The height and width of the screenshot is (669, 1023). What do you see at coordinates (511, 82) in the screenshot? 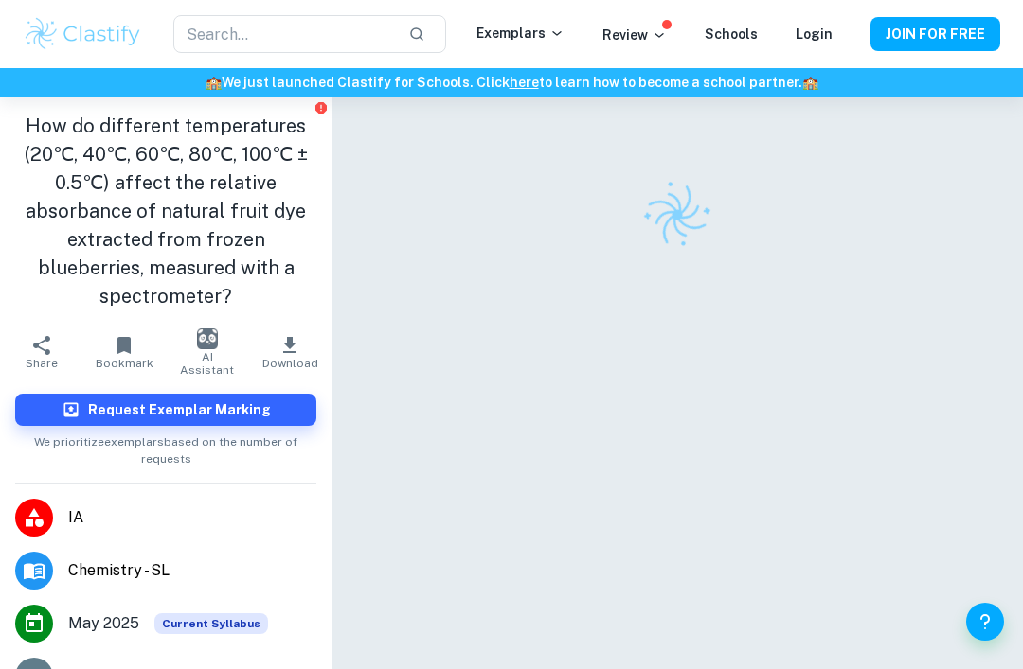
I see `h6: We just launched Clastify for Schools. Click to learn how to become a school partner.` at bounding box center [511, 82].